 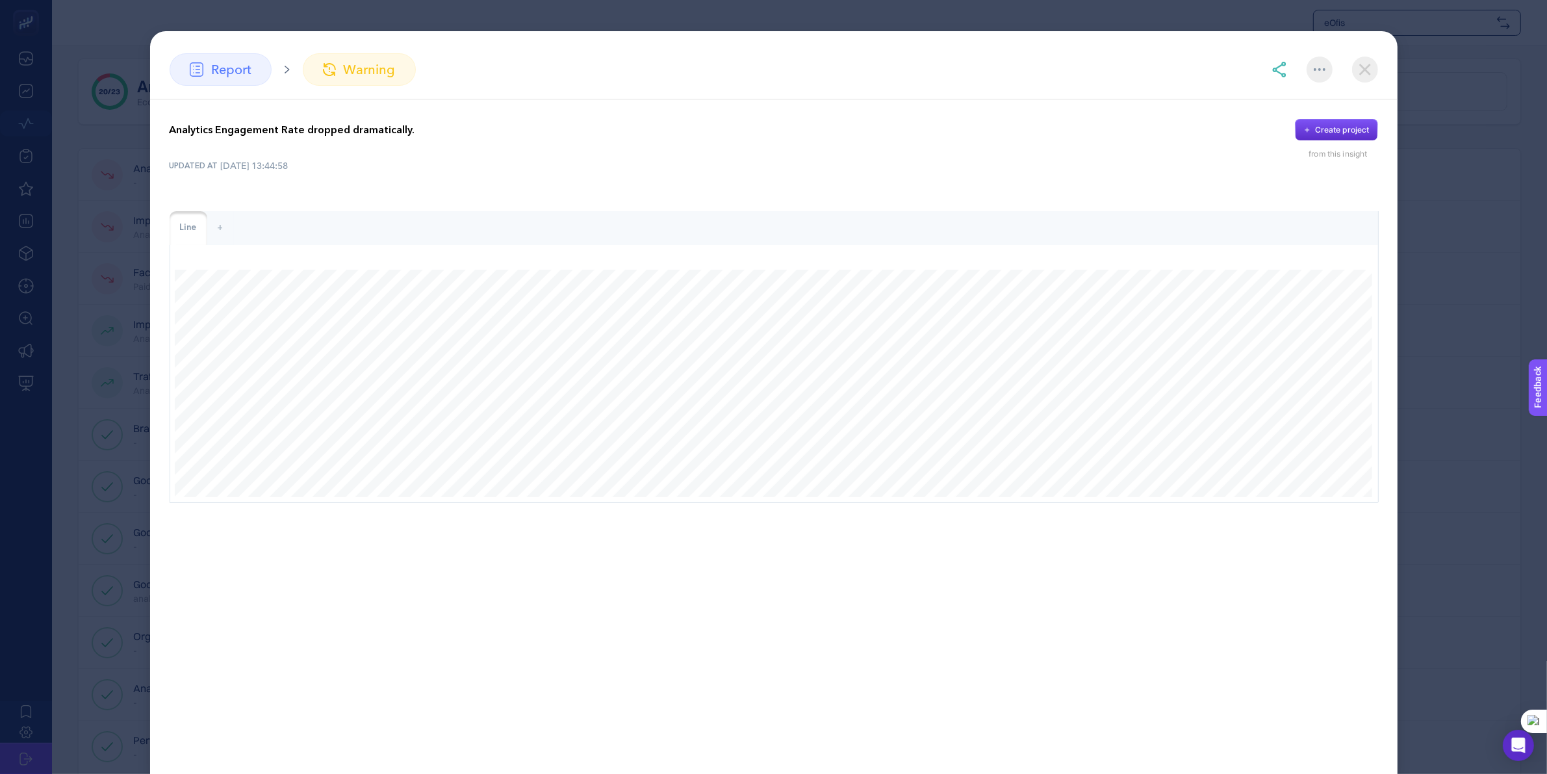 I want to click on img: More options, so click(x=1320, y=70).